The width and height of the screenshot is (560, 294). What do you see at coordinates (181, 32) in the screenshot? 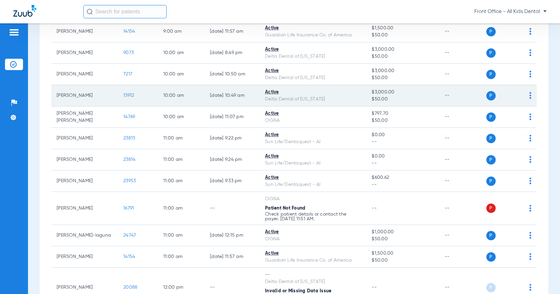
I see `td: 9:00 AM` at bounding box center [181, 32].